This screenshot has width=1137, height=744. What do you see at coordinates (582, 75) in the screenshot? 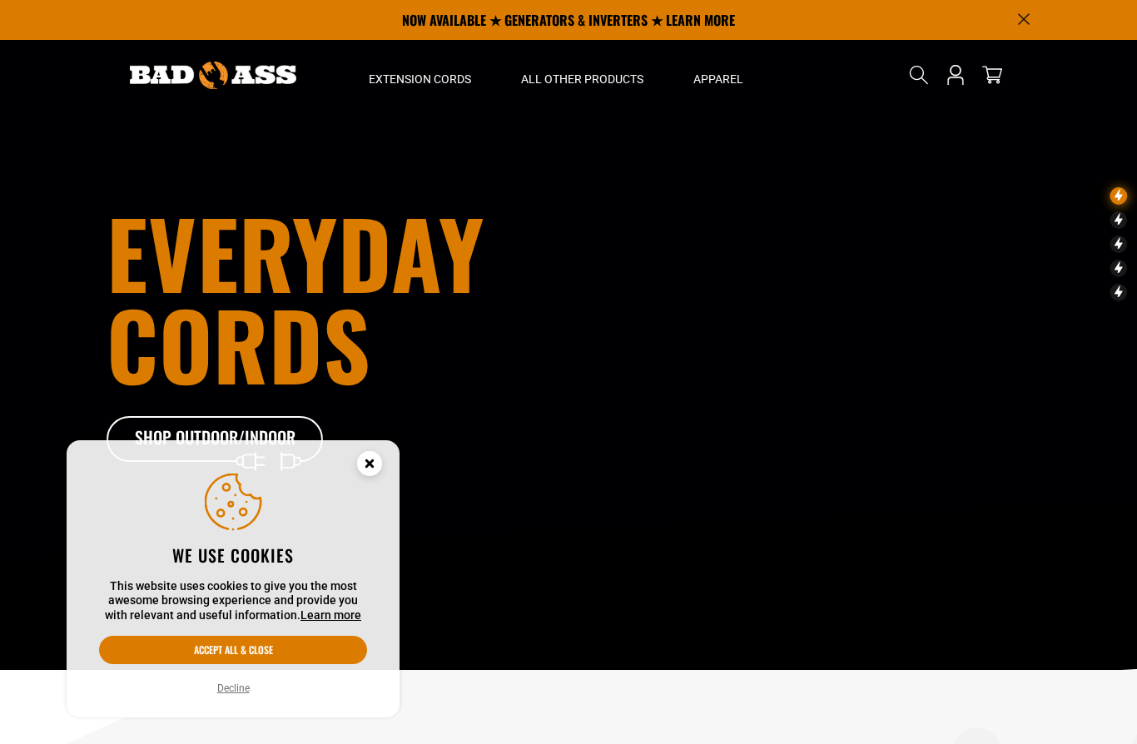
I see `summary: All Other Products` at bounding box center [582, 75].